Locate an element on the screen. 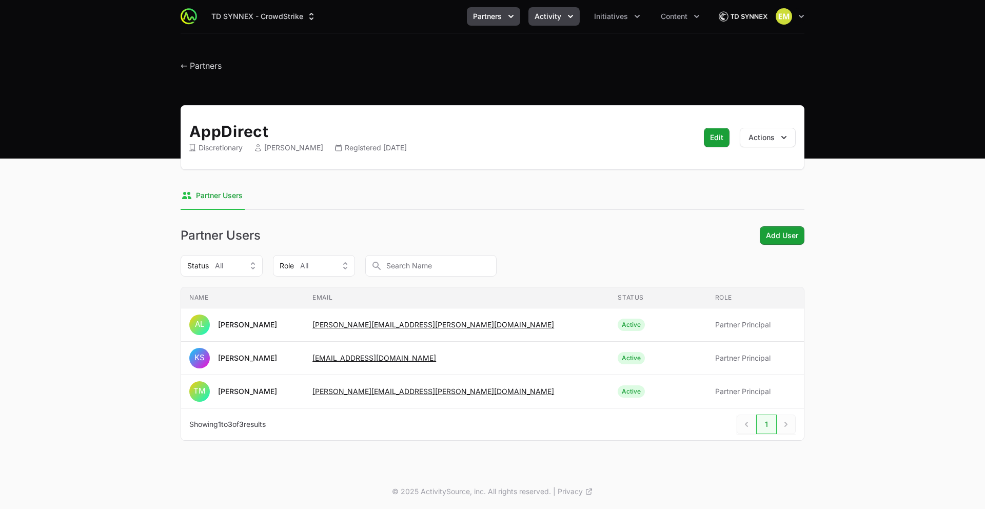 The image size is (985, 509). h2: AppDirect is located at coordinates (437, 131).